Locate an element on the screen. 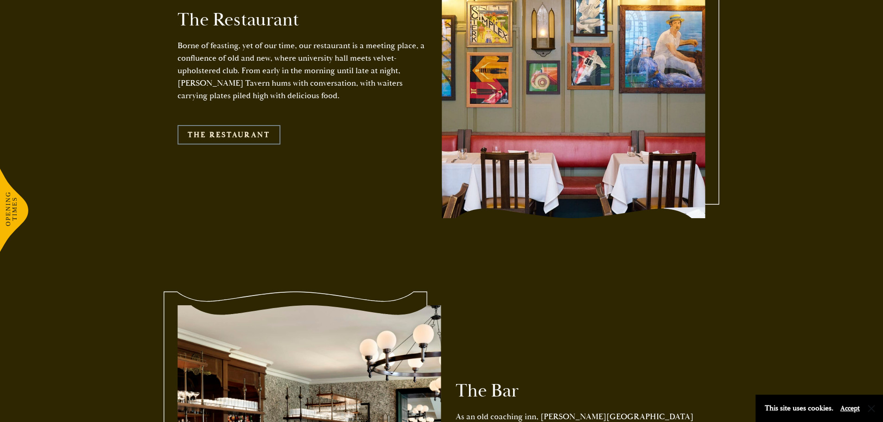 This screenshot has height=422, width=883. button: Close and accept is located at coordinates (871, 409).